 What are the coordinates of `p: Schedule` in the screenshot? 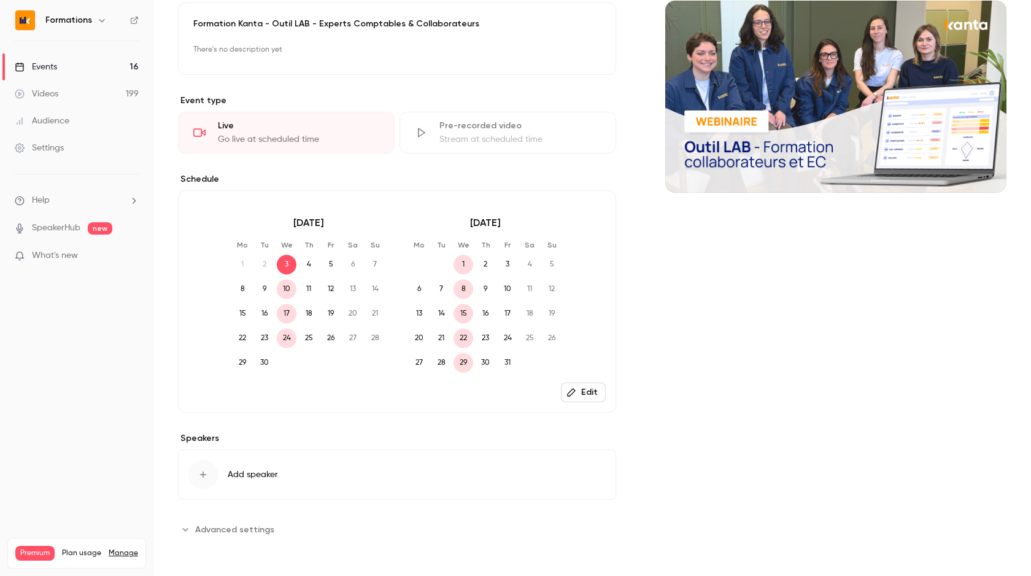 It's located at (397, 179).